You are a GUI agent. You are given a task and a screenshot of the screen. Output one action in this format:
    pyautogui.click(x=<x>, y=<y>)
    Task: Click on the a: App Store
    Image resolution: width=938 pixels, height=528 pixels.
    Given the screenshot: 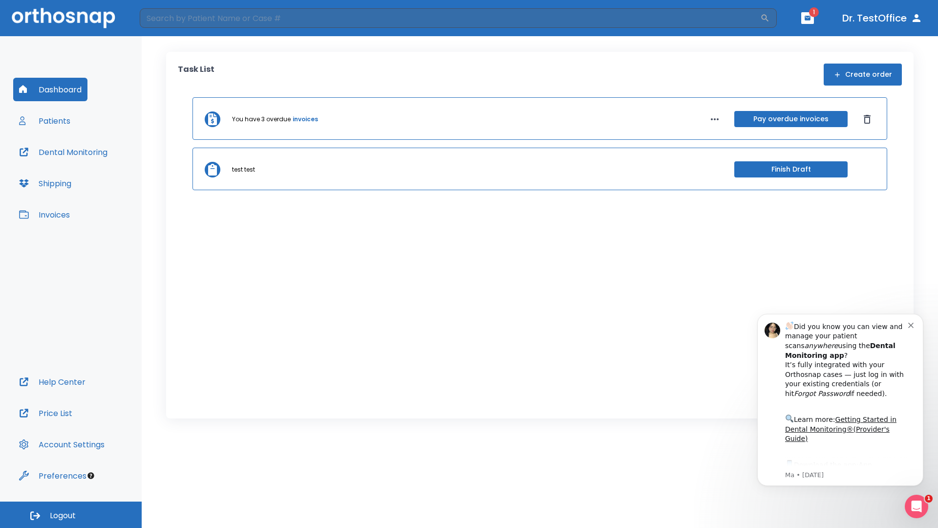 What is the action you would take?
    pyautogui.click(x=86, y=171)
    